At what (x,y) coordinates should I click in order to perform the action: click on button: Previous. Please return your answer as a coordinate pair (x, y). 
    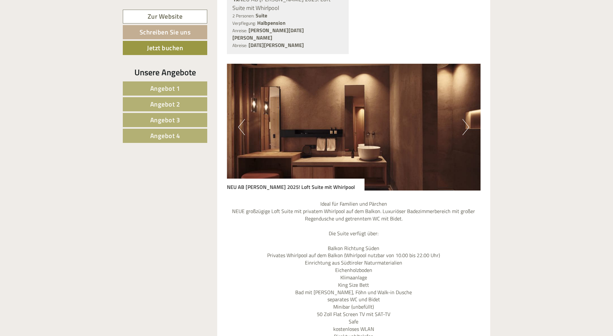
    Looking at the image, I should click on (241, 127).